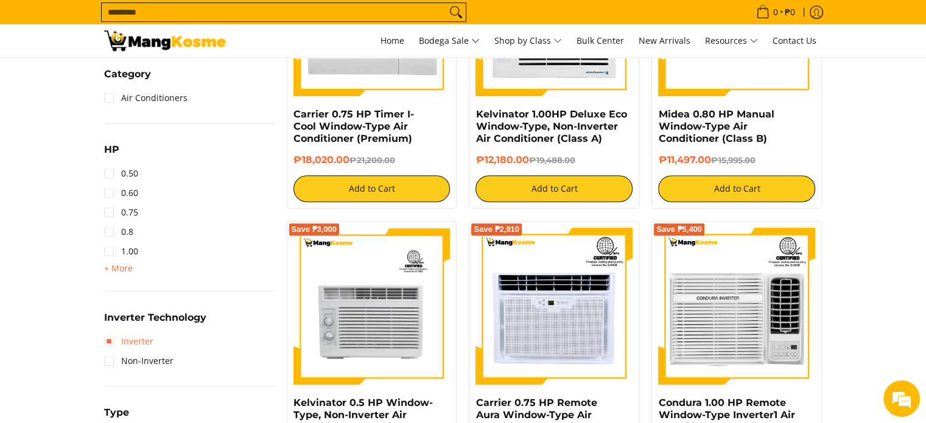 Image resolution: width=926 pixels, height=423 pixels. Describe the element at coordinates (554, 306) in the screenshot. I see `img: Carrier 0.75 HP Remote Aura Window-Type Air Conditioner (Premium)` at that location.